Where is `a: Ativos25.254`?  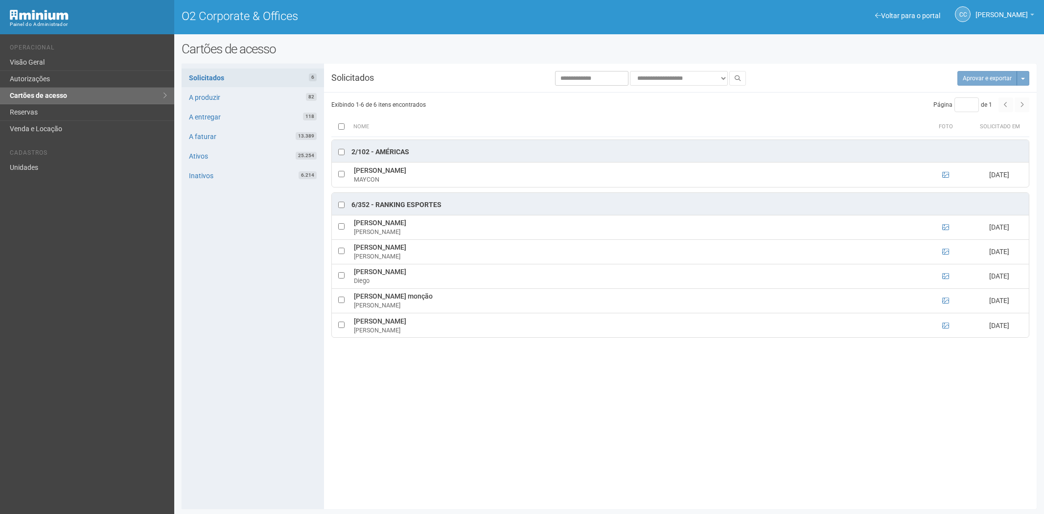 a: Ativos25.254 is located at coordinates (253, 156).